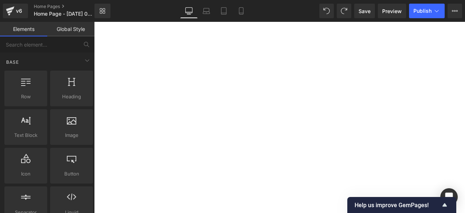  What do you see at coordinates (72, 173) in the screenshot?
I see `span: Button` at bounding box center [72, 173].